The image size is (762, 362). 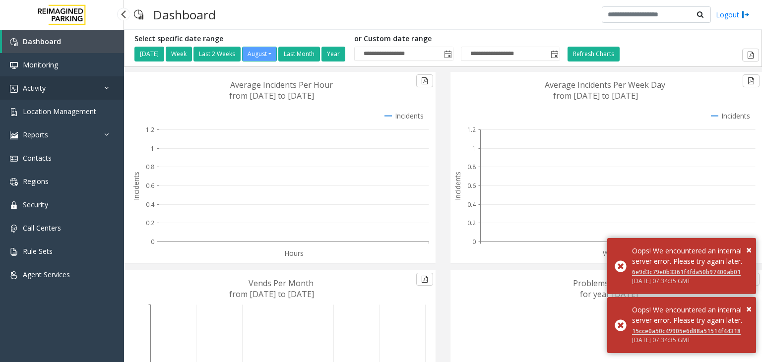 What do you see at coordinates (686, 331) in the screenshot?
I see `a: 15cce0a50c49905e6d88a51514f44318` at bounding box center [686, 331].